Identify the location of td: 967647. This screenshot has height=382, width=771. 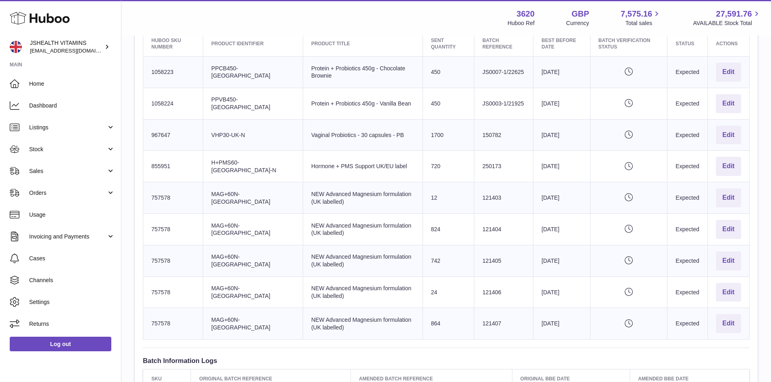
(173, 135).